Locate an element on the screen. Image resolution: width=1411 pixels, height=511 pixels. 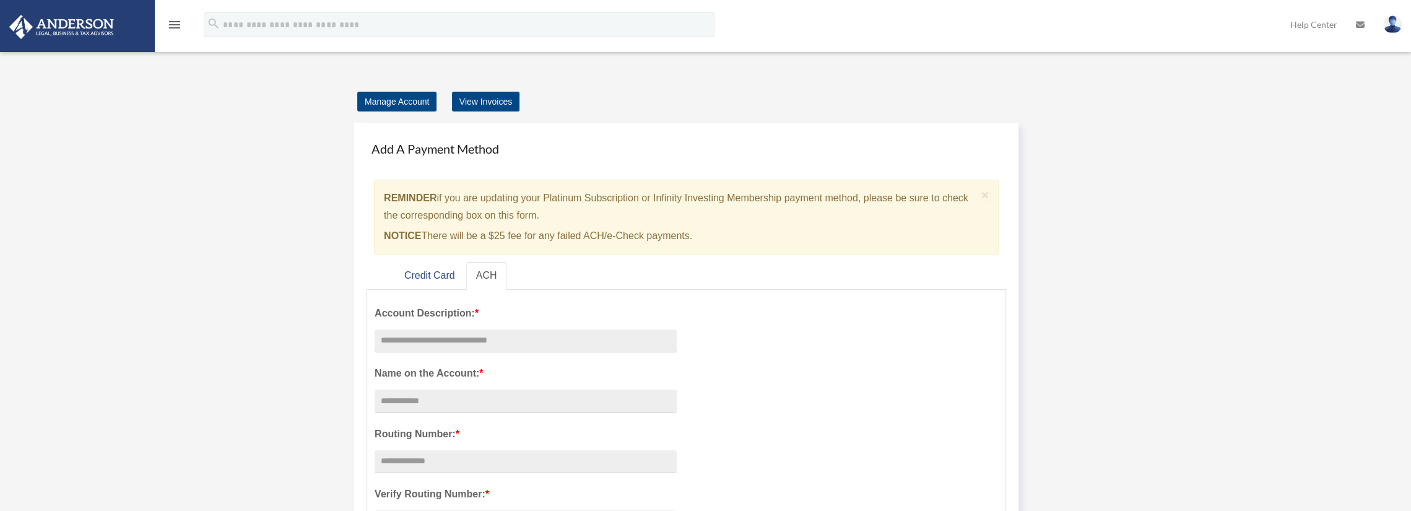
h4: Add A Payment Method is located at coordinates (686, 149).